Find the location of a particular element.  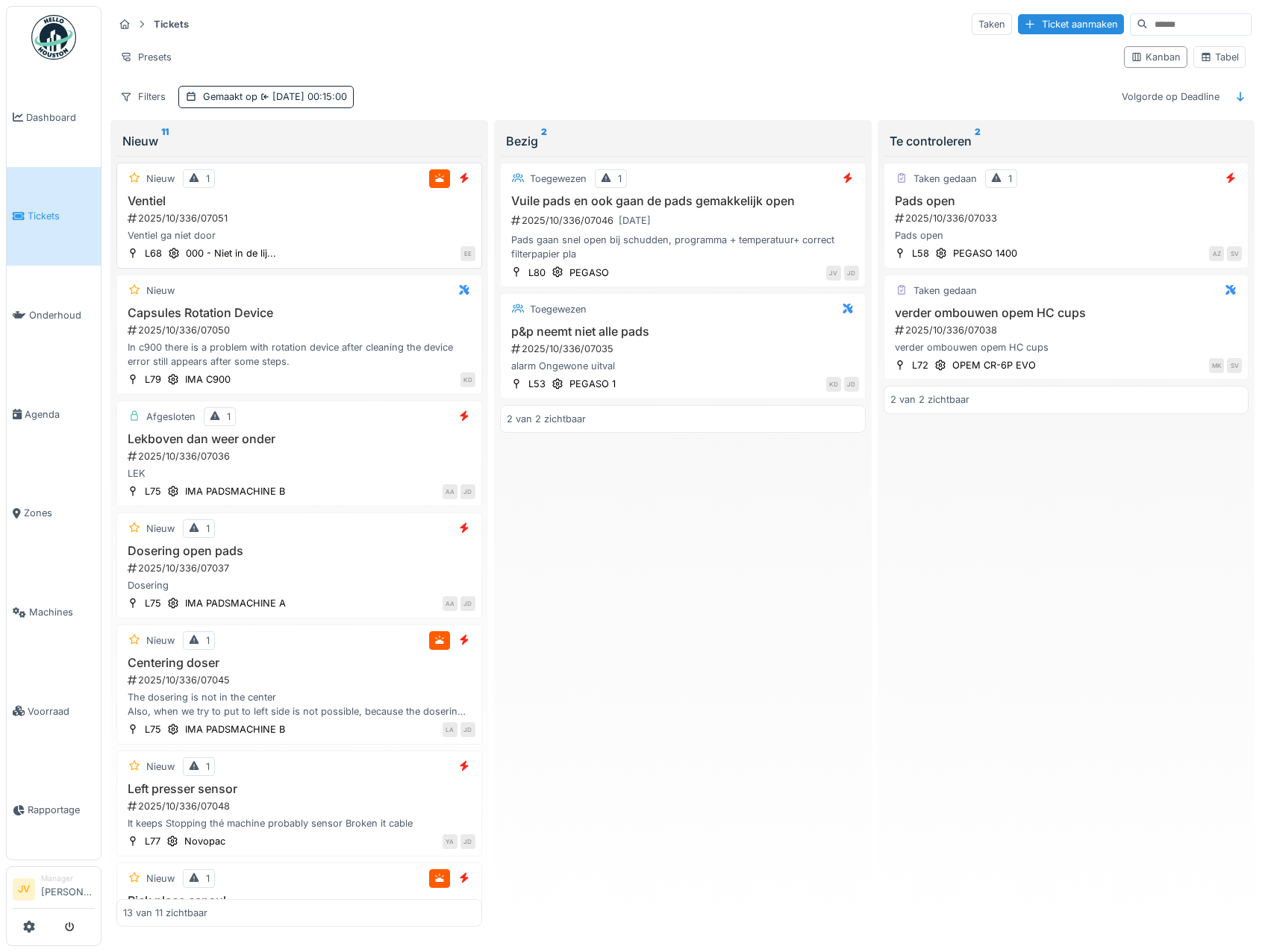

div: L77 is located at coordinates (152, 841).